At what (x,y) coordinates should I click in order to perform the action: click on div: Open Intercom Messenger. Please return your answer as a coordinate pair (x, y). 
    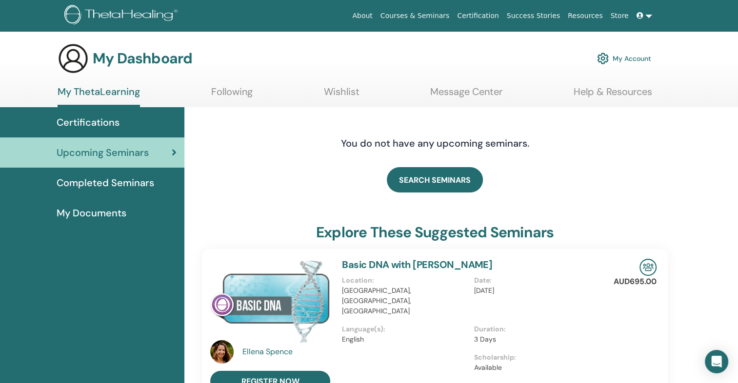
    Looking at the image, I should click on (717, 362).